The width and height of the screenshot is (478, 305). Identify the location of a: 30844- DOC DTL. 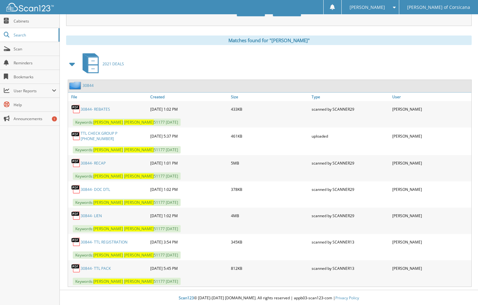
(95, 189).